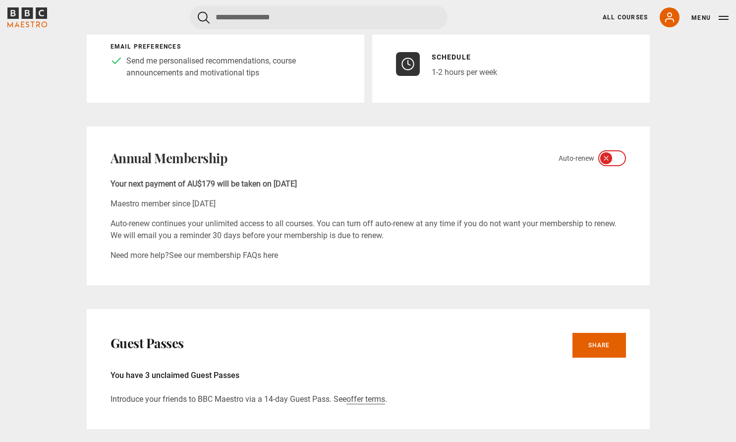 The image size is (736, 442). I want to click on p: Introduce your friends to BBC Maestro via a 14-day Guest Pass. See ., so click(368, 399).